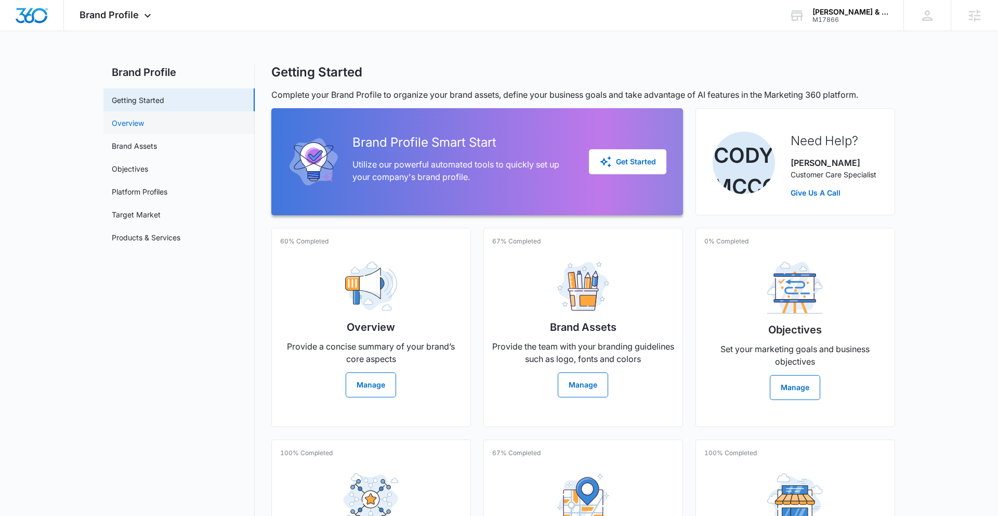  I want to click on a: 0% CompletedObjectivesSet your marketing goals and business objectivesManage, so click(795, 327).